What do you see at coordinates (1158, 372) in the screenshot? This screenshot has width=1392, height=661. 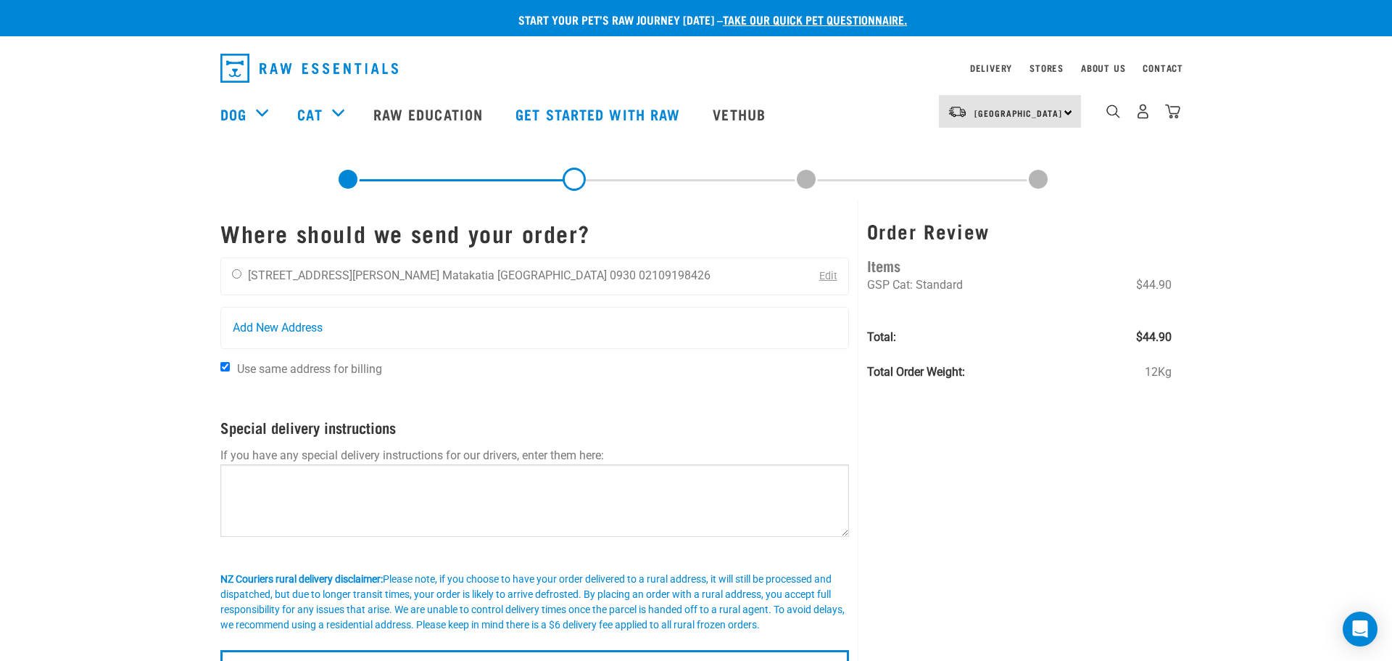 I see `span: 12Kg` at bounding box center [1158, 372].